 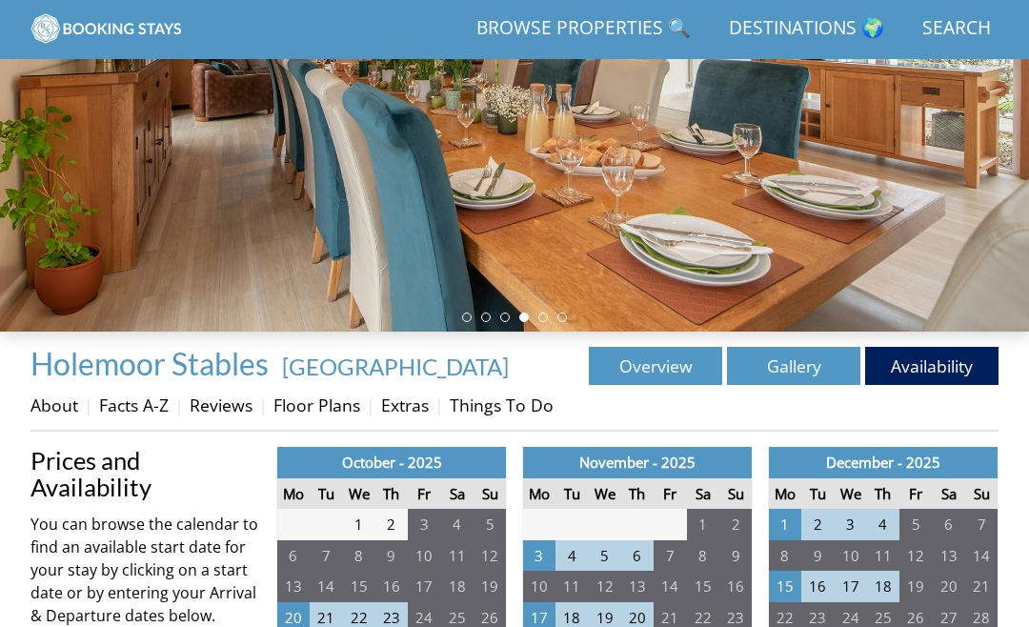 What do you see at coordinates (957, 29) in the screenshot?
I see `a: Search` at bounding box center [957, 29].